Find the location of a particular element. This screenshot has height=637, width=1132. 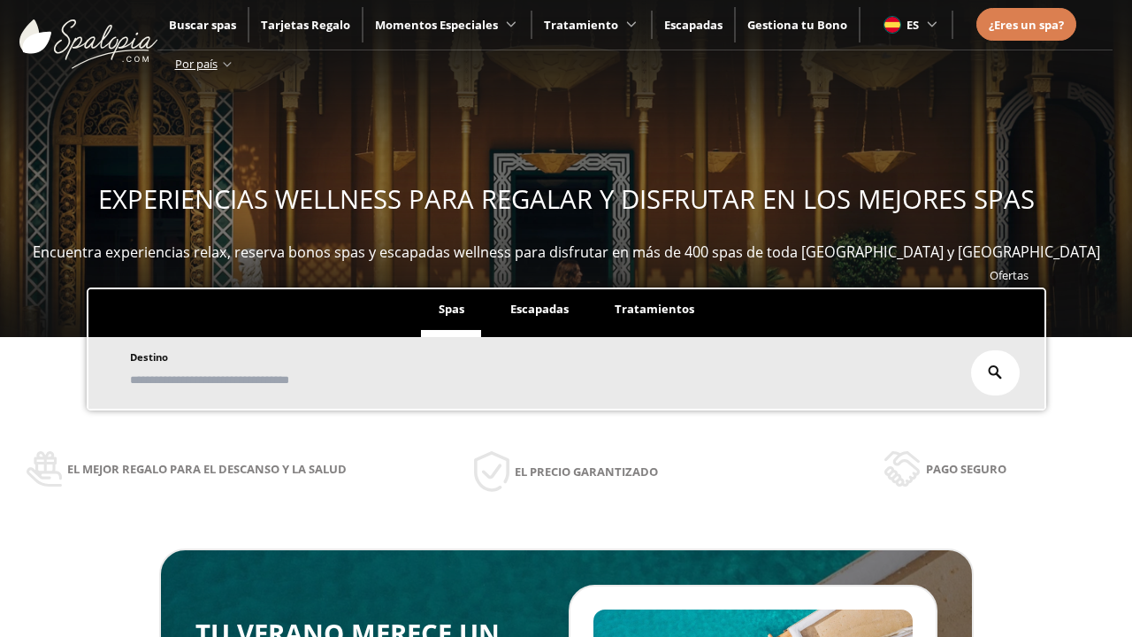

span: Spas is located at coordinates (451, 309).